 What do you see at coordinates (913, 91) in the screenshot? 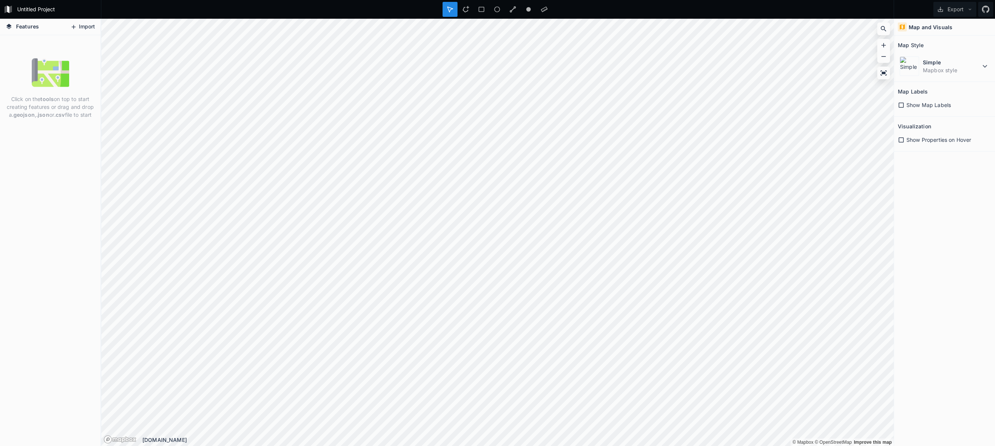
I see `h2: Map Labels` at bounding box center [913, 91].